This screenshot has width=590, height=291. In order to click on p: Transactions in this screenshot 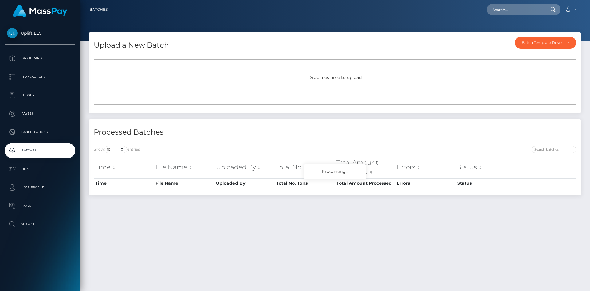, I will do `click(40, 77)`.